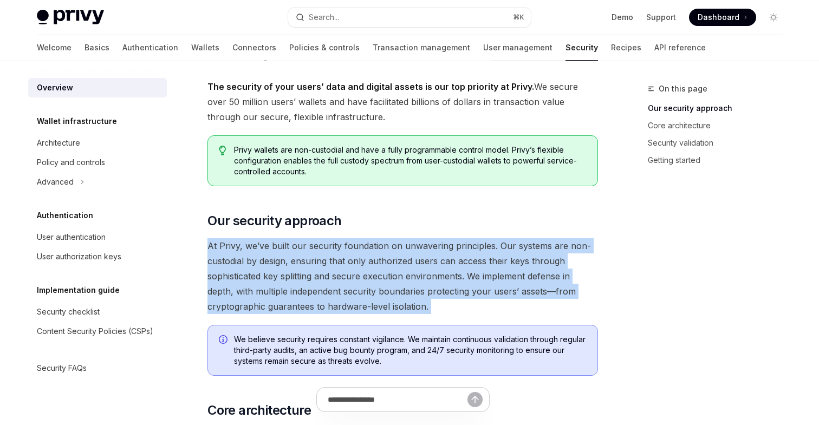  Describe the element at coordinates (97, 312) in the screenshot. I see `a: Security checklist` at that location.